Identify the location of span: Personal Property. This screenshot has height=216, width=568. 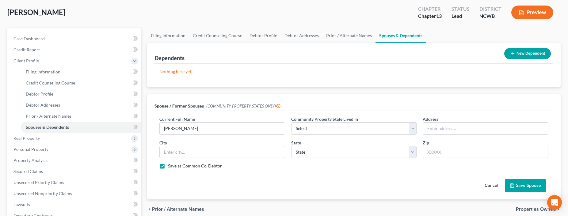
(31, 149).